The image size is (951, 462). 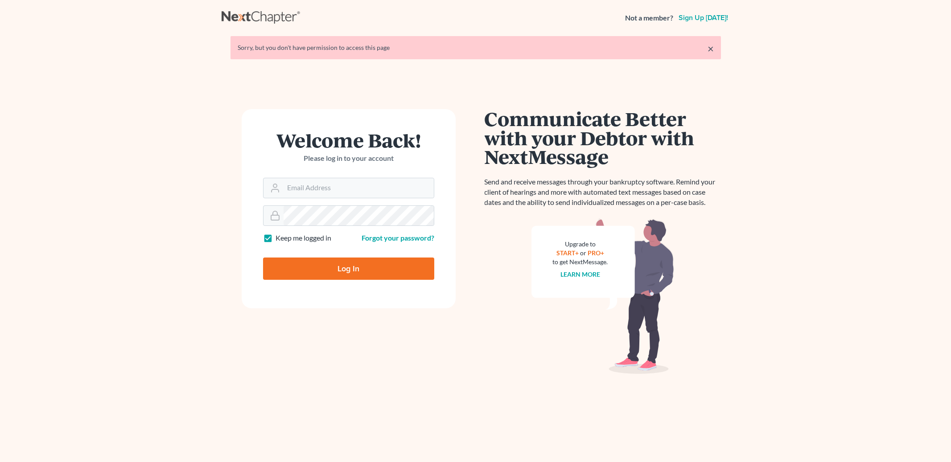 What do you see at coordinates (583, 253) in the screenshot?
I see `span: or` at bounding box center [583, 253].